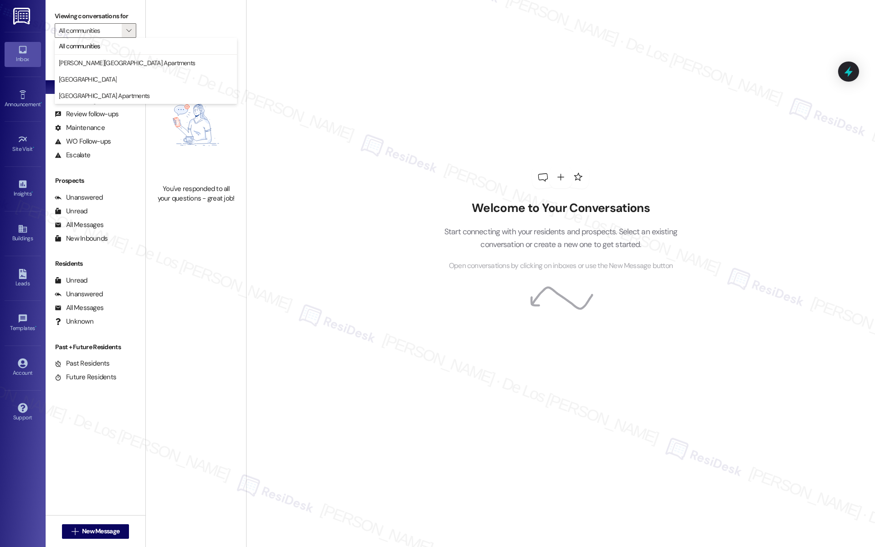 This screenshot has height=547, width=875. What do you see at coordinates (23, 144) in the screenshot?
I see `a: Site Visit •` at bounding box center [23, 144].